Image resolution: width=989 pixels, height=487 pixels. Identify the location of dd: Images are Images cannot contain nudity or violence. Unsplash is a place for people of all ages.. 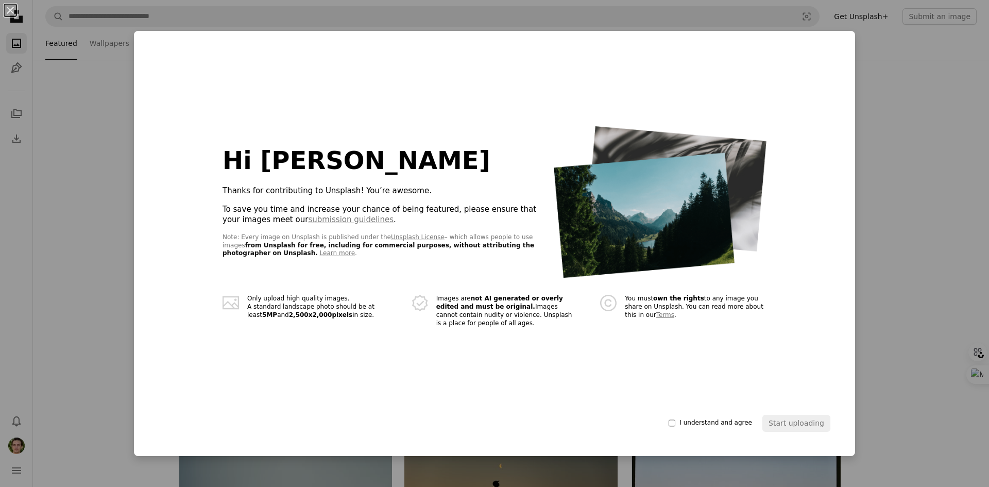
(507, 311).